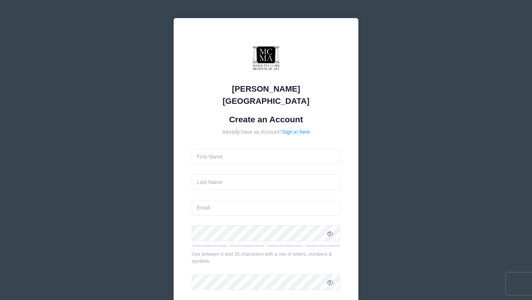  What do you see at coordinates (266, 58) in the screenshot?
I see `img: Marietta Cobb Museum of Art` at bounding box center [266, 58].